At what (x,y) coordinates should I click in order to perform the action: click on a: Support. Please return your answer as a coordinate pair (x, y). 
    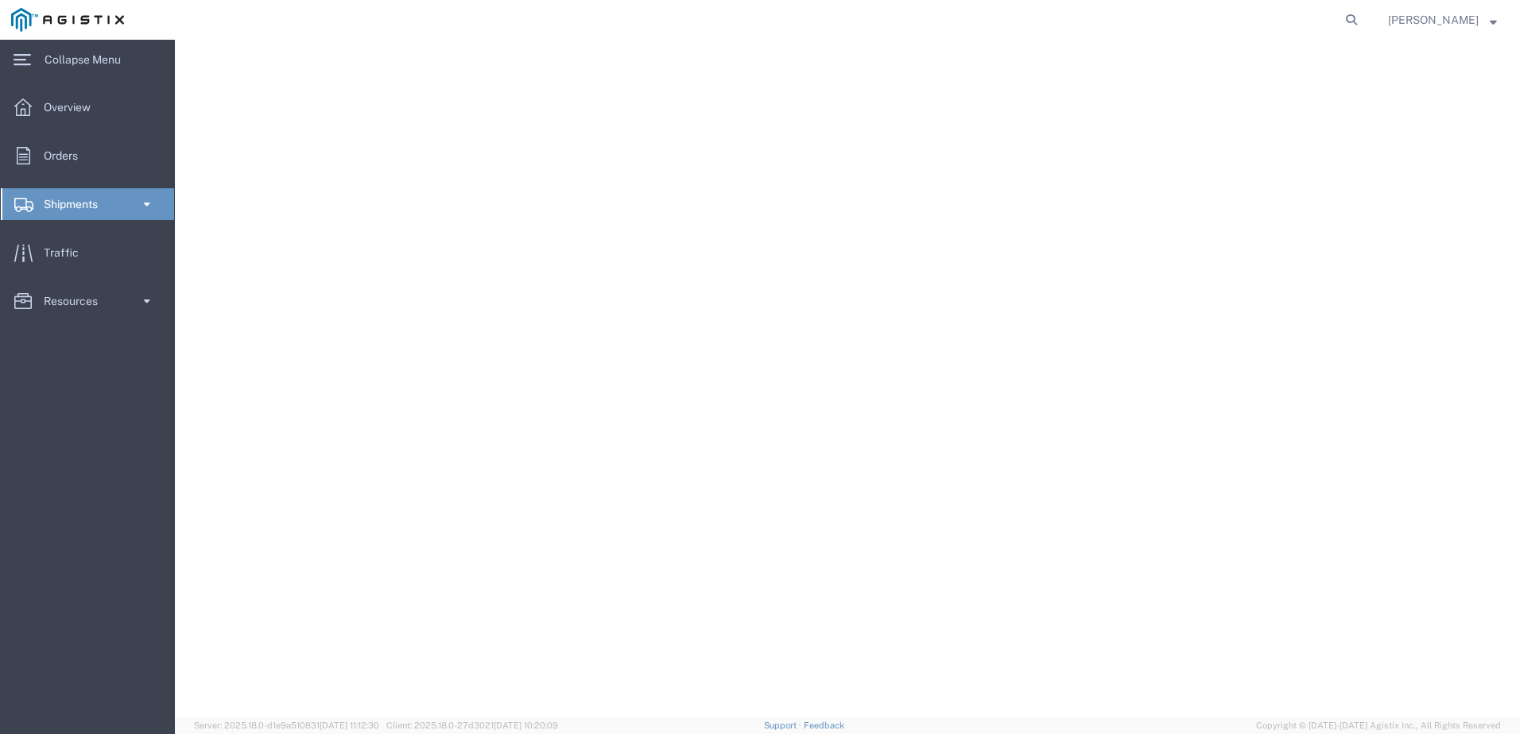
    Looking at the image, I should click on (784, 726).